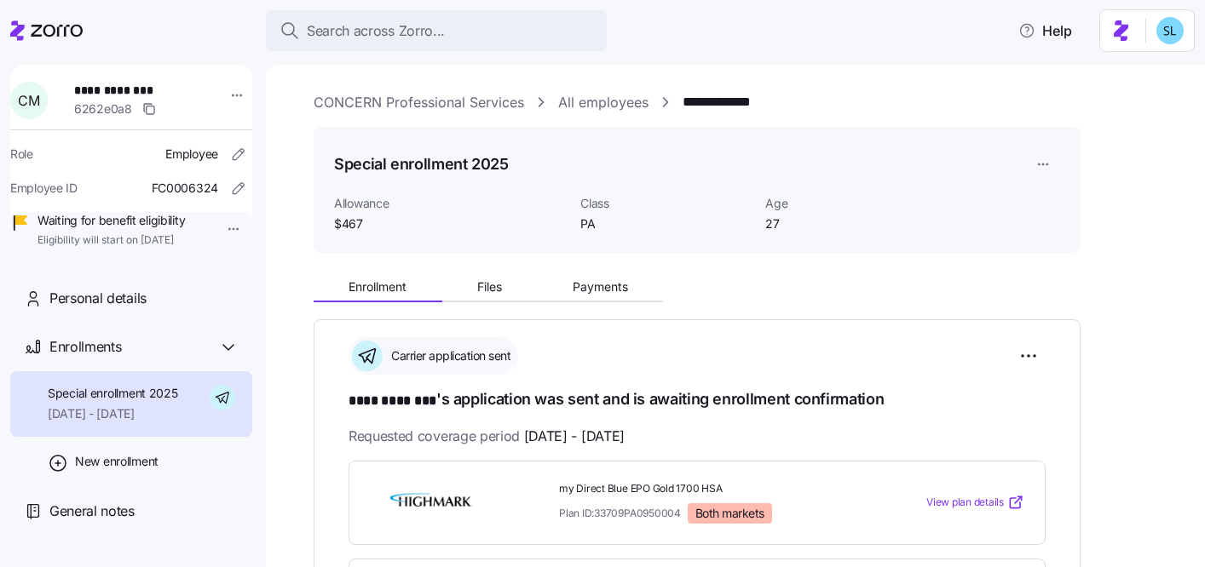 Image resolution: width=1205 pixels, height=567 pixels. I want to click on span: Plan ID: 33709PA0950004, so click(619, 513).